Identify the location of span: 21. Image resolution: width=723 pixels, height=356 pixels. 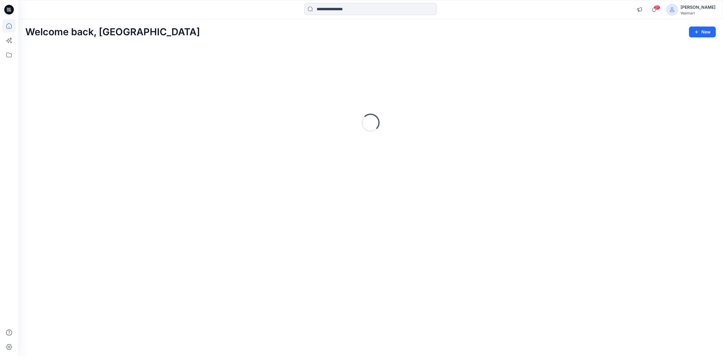
(657, 8).